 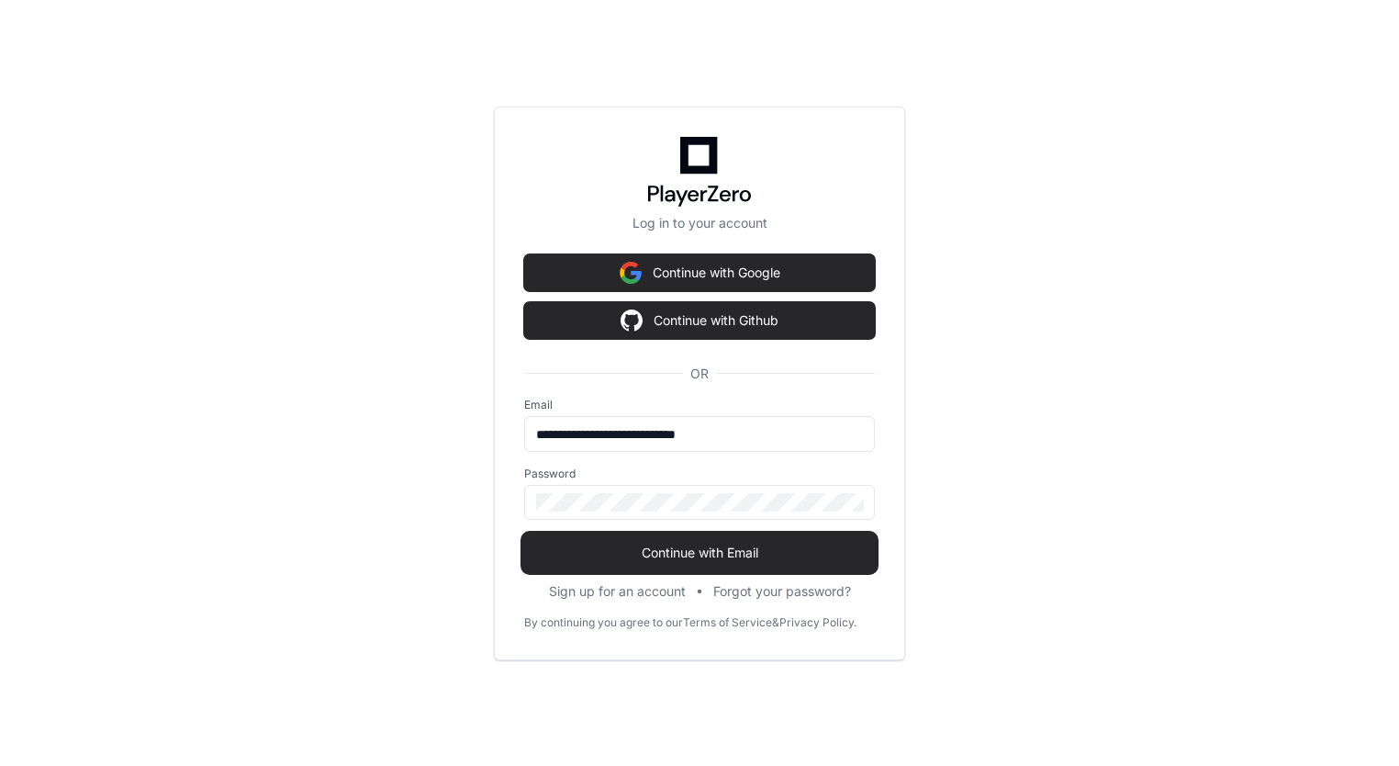 I want to click on button: Forgot your password?, so click(x=782, y=591).